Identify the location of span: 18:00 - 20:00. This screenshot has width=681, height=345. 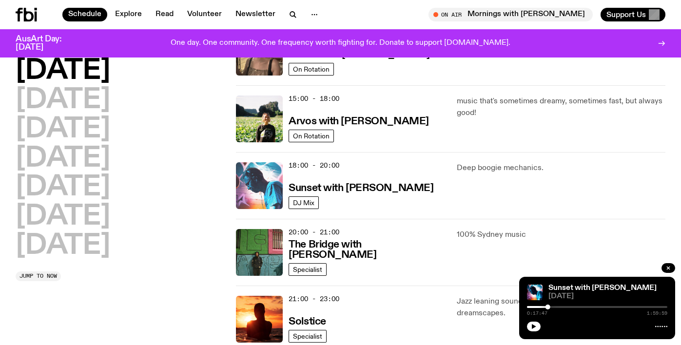
(314, 165).